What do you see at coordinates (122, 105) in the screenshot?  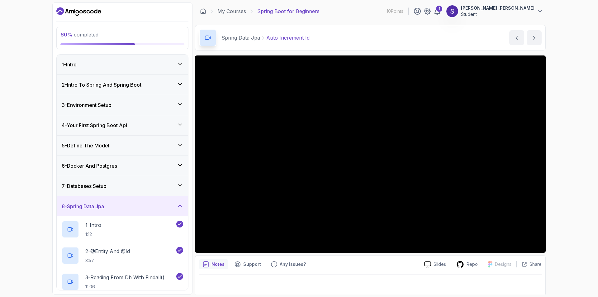 I see `button: 3-Environment Setup` at bounding box center [122, 105].